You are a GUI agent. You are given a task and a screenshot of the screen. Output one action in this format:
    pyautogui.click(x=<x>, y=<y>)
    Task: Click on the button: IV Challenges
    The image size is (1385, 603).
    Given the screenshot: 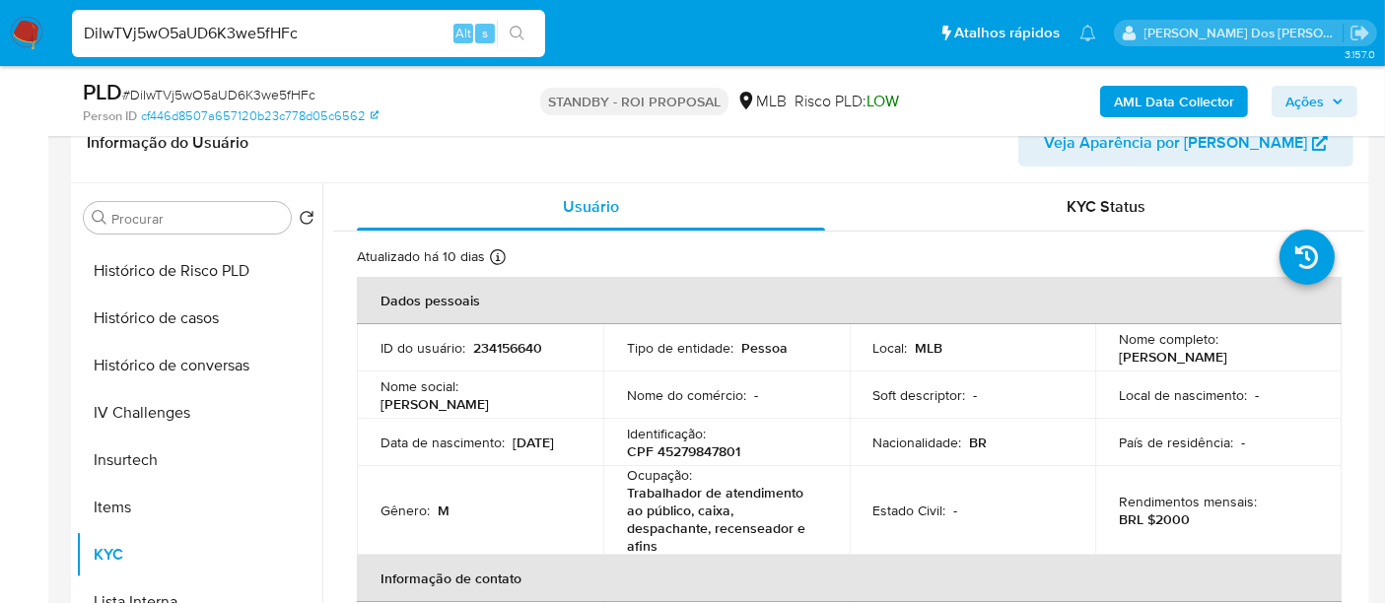 What is the action you would take?
    pyautogui.click(x=199, y=413)
    